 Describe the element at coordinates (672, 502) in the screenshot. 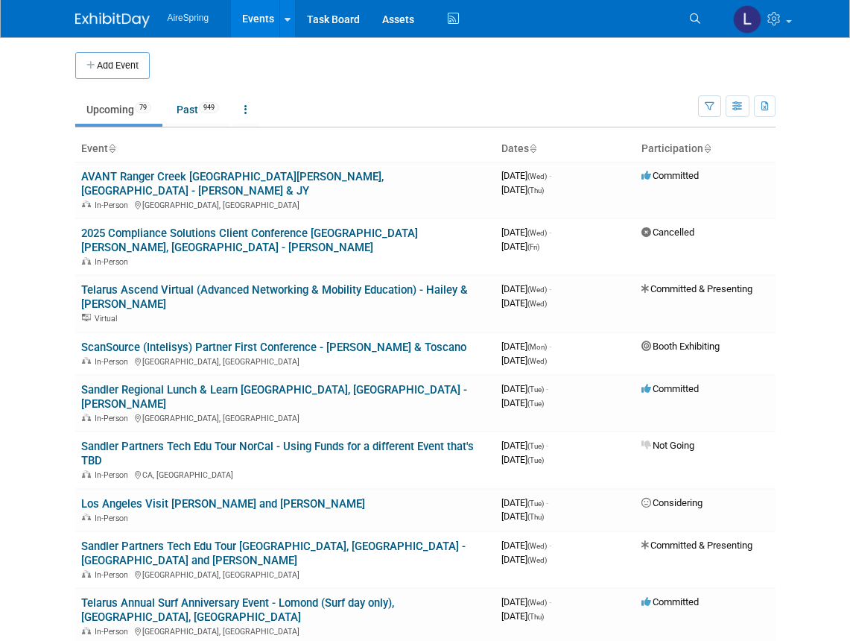

I see `span: Considering` at that location.